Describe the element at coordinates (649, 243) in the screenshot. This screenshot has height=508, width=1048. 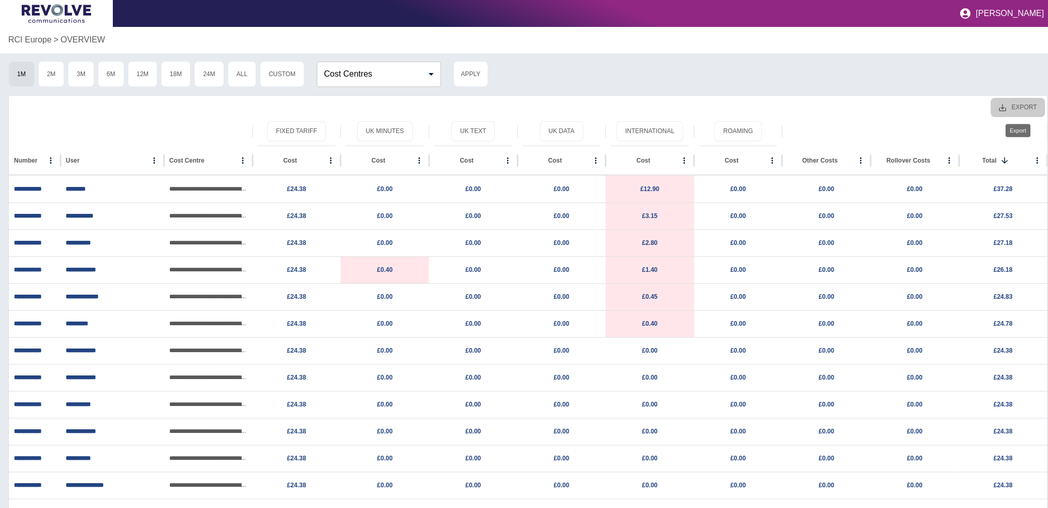
I see `a: £2.80` at that location.